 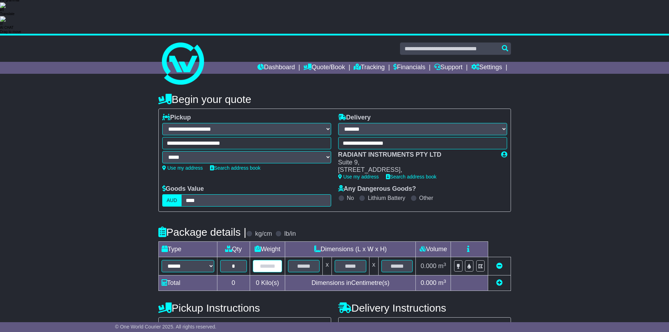 I want to click on div: Suite 9,, so click(x=416, y=163).